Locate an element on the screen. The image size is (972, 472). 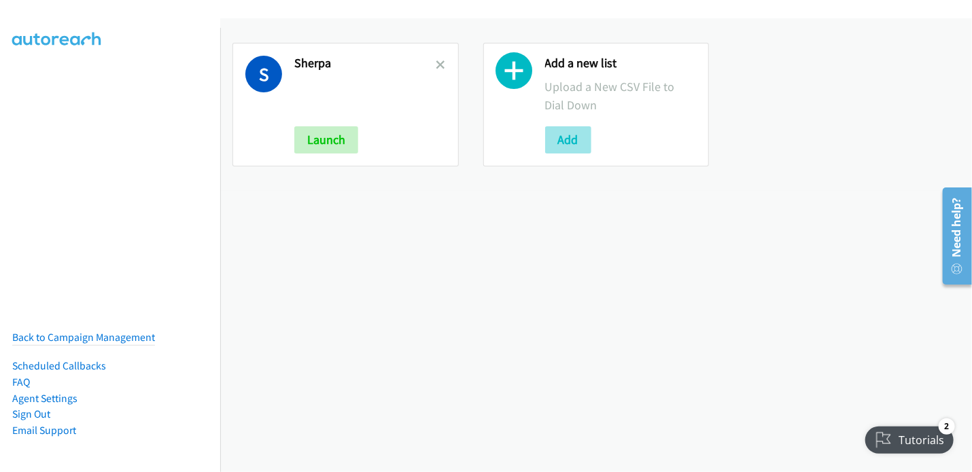
button: Launch is located at coordinates (326, 140).